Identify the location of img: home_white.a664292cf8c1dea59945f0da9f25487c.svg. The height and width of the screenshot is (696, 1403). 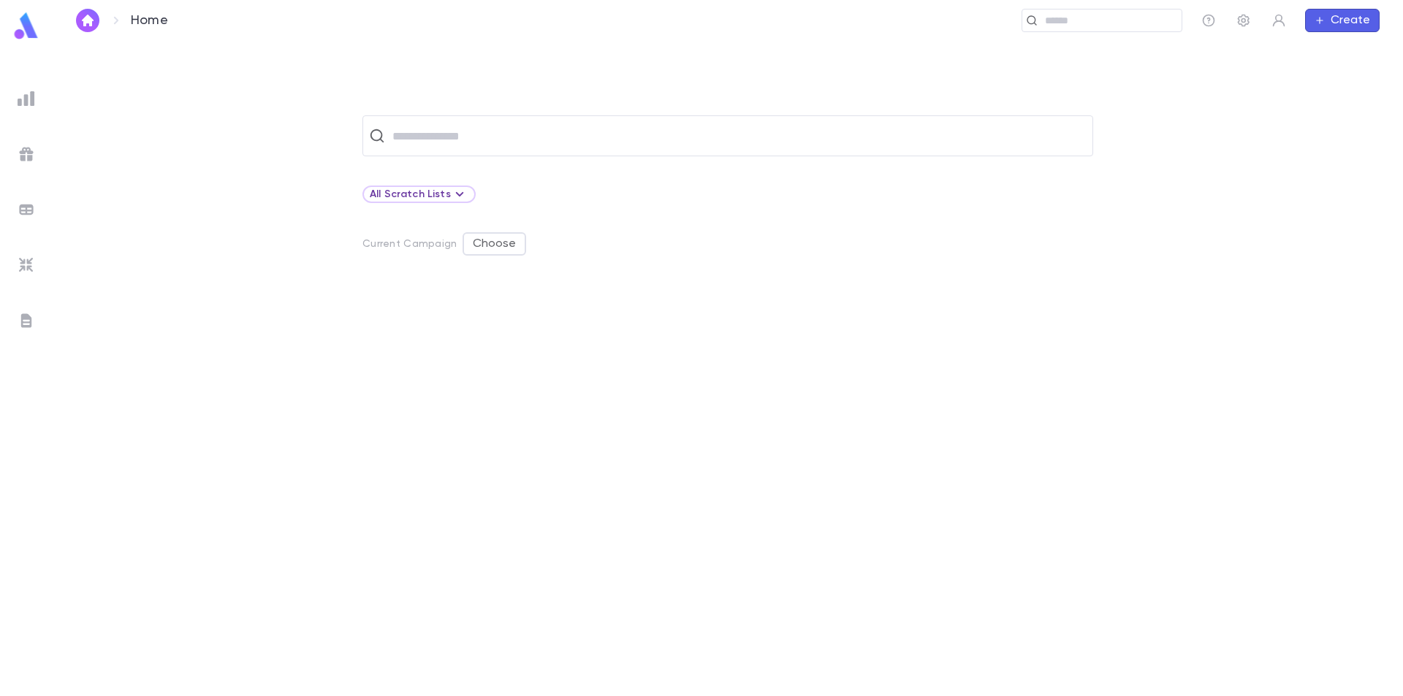
(88, 20).